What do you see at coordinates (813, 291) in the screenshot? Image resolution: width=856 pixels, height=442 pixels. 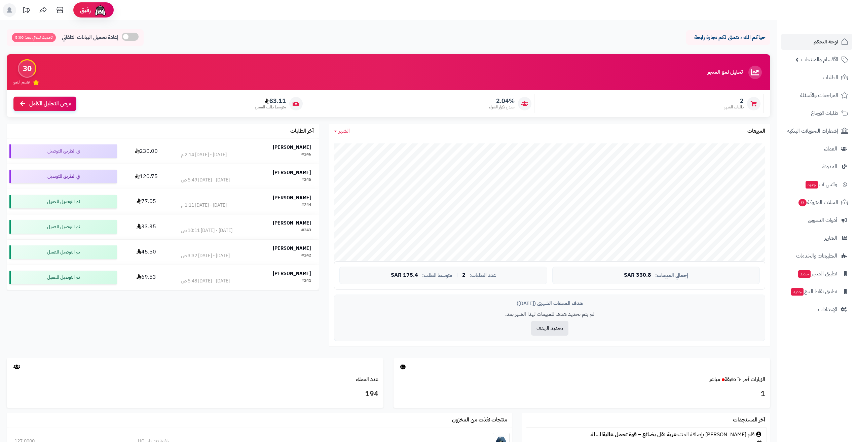 I see `span: تطبيق نقاط البيع` at bounding box center [813, 291].